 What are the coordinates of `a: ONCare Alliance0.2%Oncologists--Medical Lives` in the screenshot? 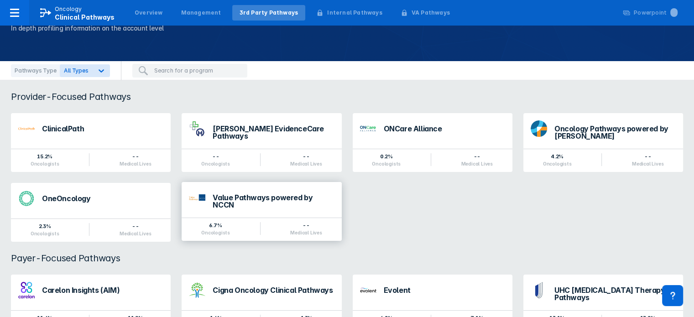 It's located at (432, 142).